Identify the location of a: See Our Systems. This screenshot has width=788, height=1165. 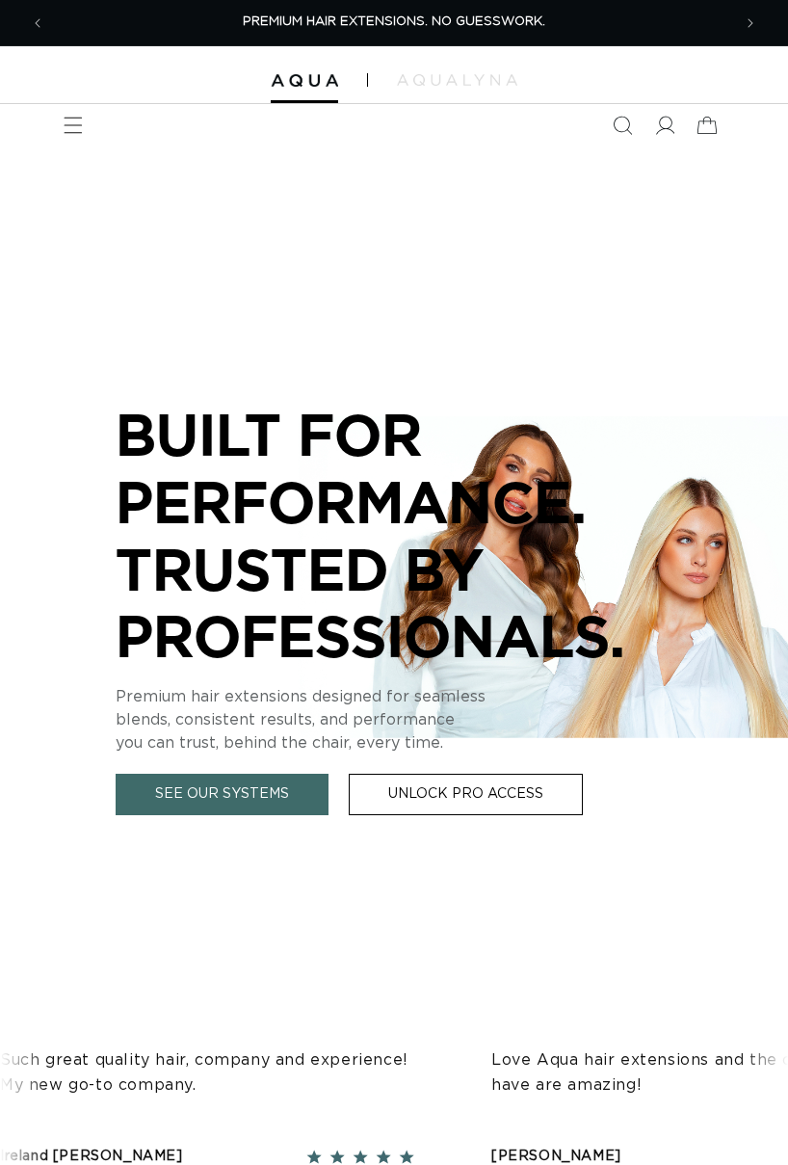
(222, 794).